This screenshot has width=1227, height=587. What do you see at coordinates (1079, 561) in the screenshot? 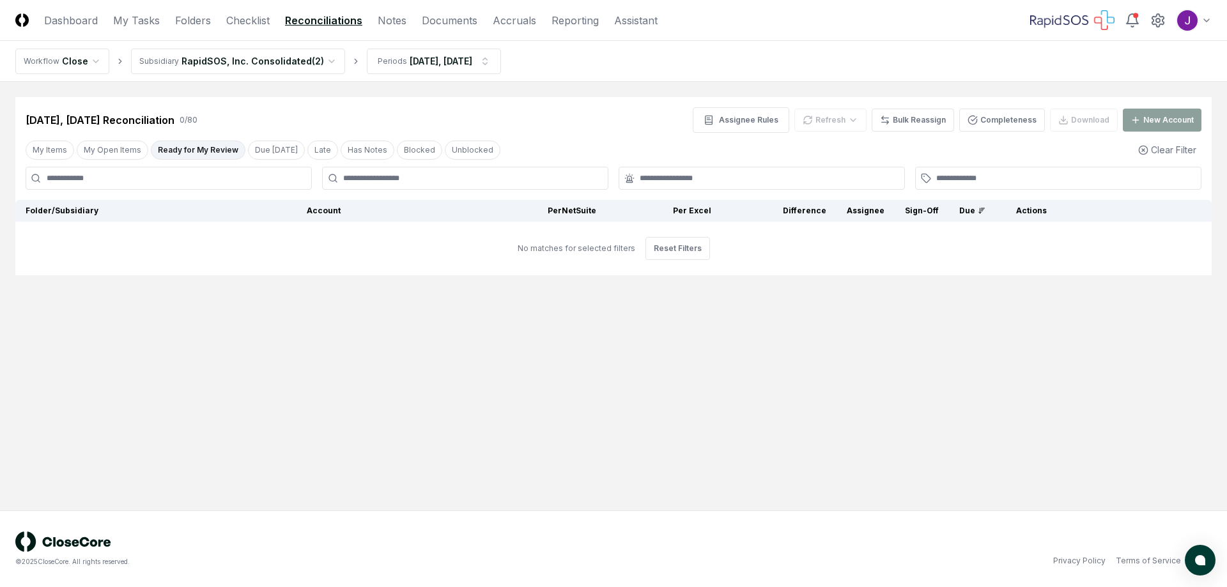
I see `a: Privacy Policy` at bounding box center [1079, 561].